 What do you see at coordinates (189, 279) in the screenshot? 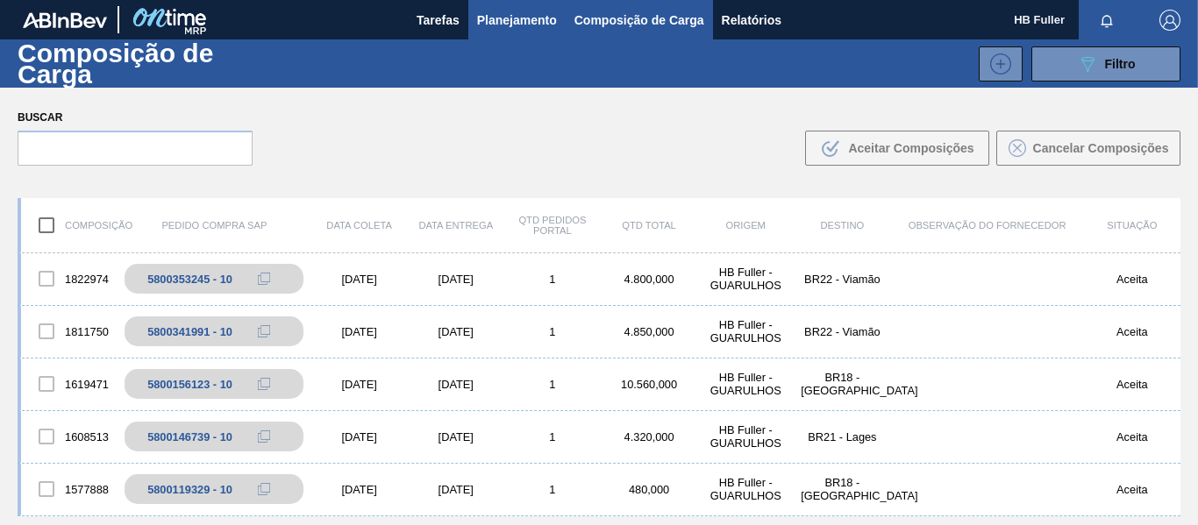
I see `div: 5800353245 - 10` at bounding box center [189, 279].